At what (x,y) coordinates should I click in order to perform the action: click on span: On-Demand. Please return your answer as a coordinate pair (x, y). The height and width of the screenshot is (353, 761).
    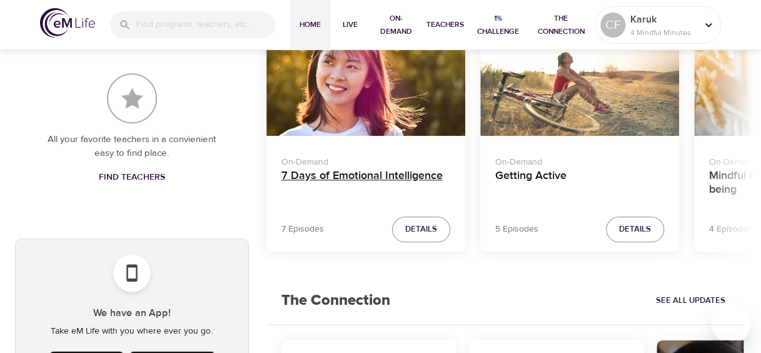
    Looking at the image, I should click on (396, 25).